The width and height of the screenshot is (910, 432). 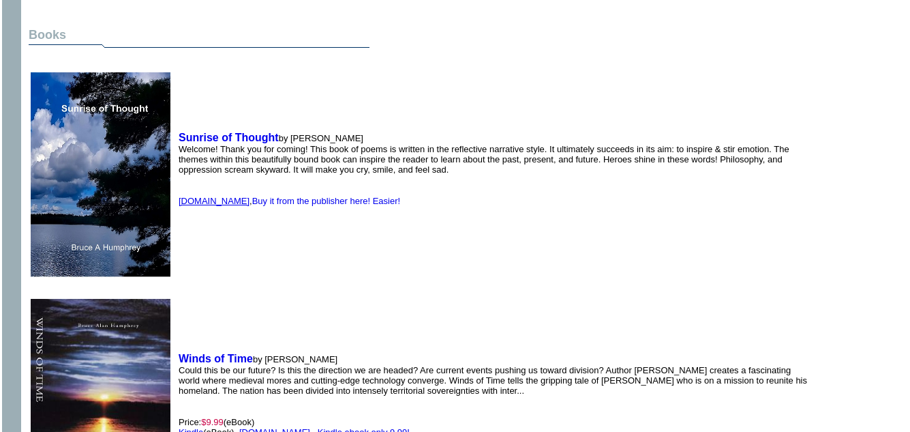 What do you see at coordinates (228, 137) in the screenshot?
I see `b: Sunrise of Thought` at bounding box center [228, 137].